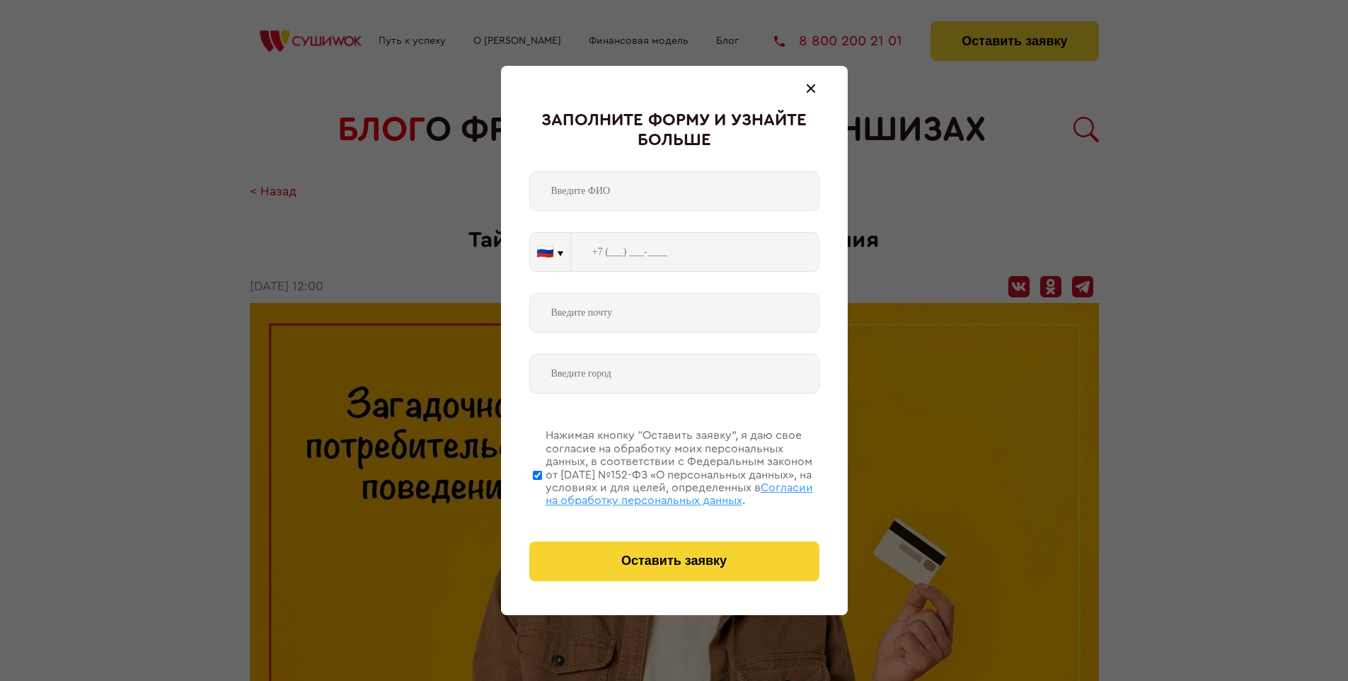  I want to click on input: +7 (___) ___-____, so click(695, 252).